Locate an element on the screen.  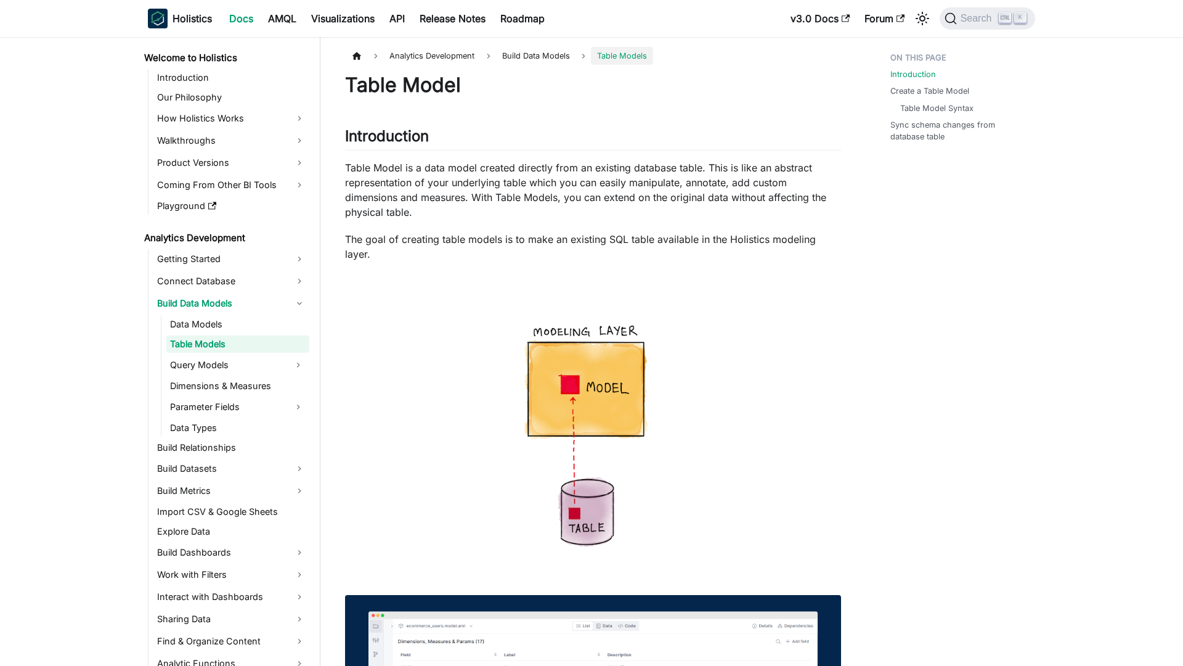
a: Parameter Fields is located at coordinates (227, 407).